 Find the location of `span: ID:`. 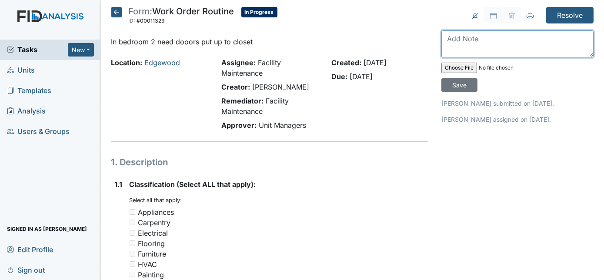

span: ID: is located at coordinates (132, 20).